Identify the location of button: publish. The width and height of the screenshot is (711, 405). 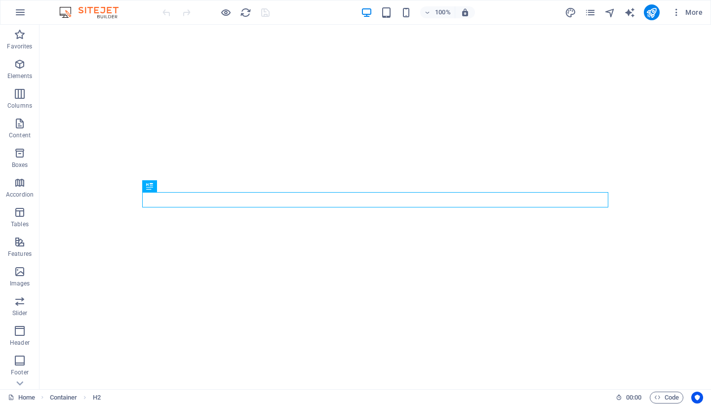
(652, 12).